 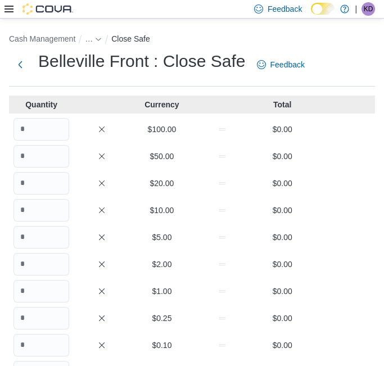 I want to click on nav: An example of EuiBreadcrumbs, so click(x=192, y=40).